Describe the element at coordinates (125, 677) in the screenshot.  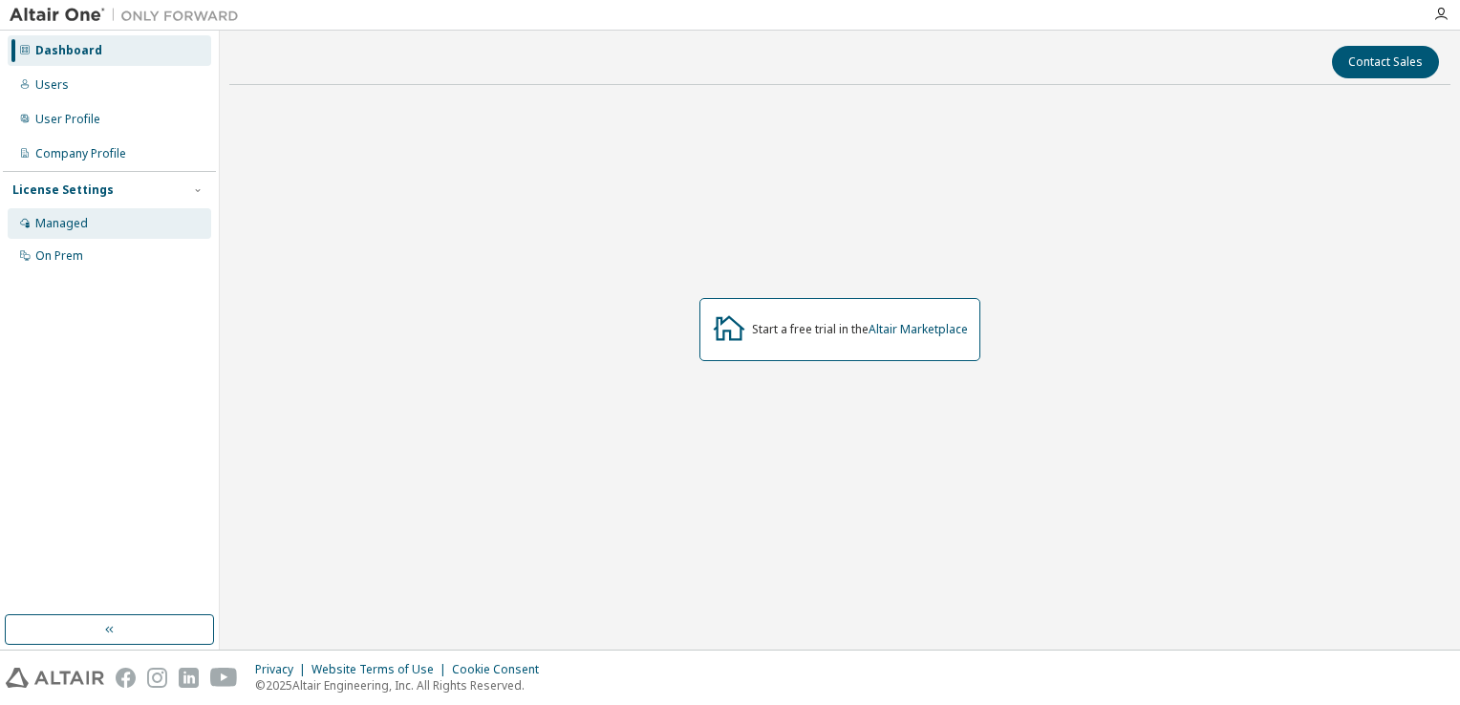
I see `img: facebook.svg` at that location.